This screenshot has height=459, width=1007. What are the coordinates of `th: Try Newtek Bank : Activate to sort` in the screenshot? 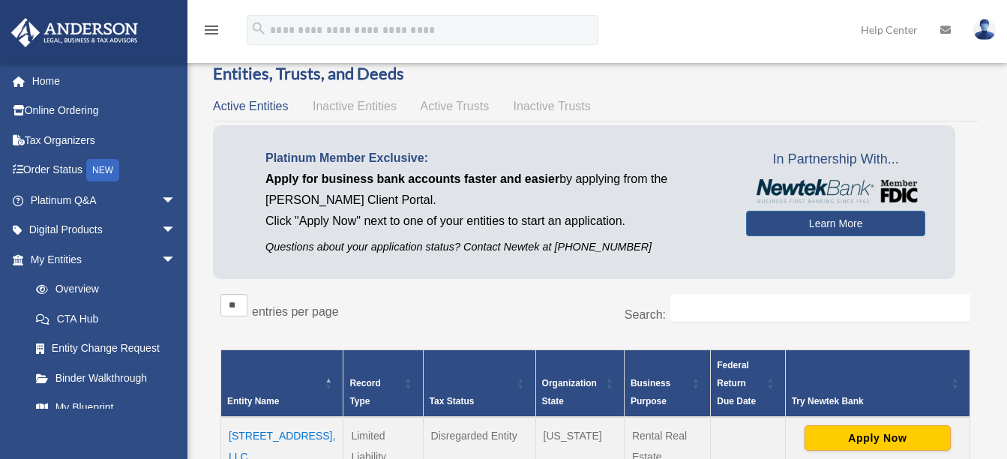 It's located at (877, 383).